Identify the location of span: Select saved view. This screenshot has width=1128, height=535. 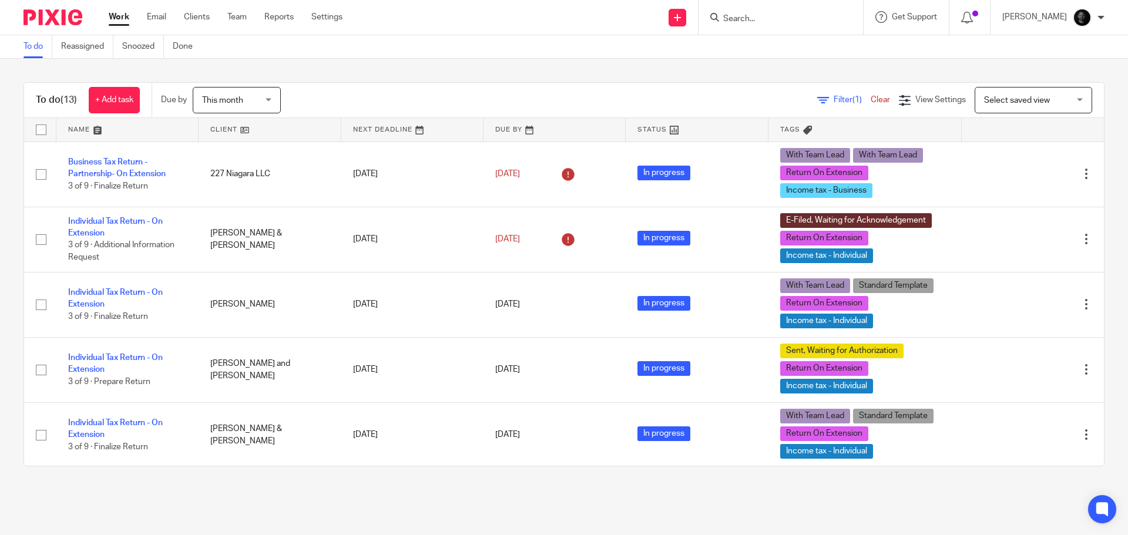
(1017, 100).